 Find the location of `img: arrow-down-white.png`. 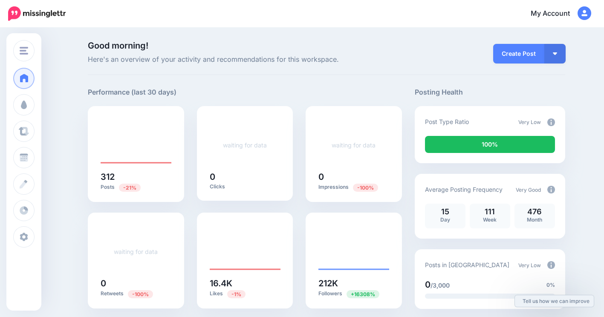

img: arrow-down-white.png is located at coordinates (555, 54).